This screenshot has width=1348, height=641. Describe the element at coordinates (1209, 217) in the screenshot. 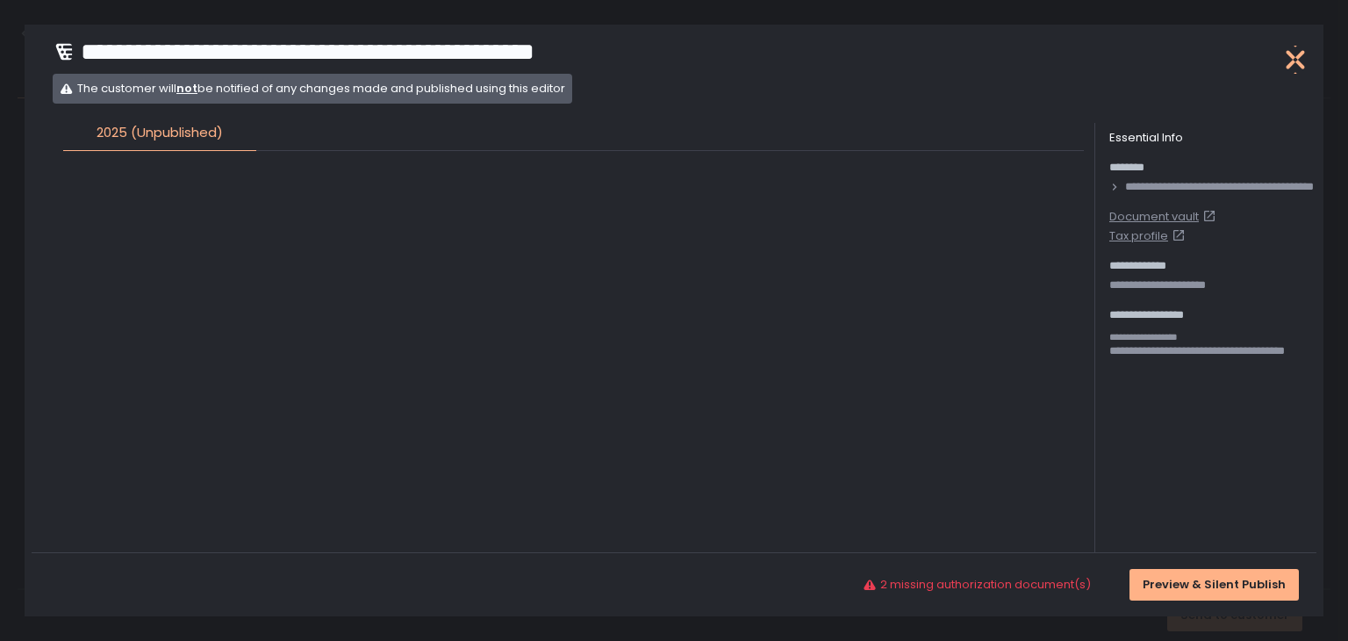

I see `a: Document vault` at that location.